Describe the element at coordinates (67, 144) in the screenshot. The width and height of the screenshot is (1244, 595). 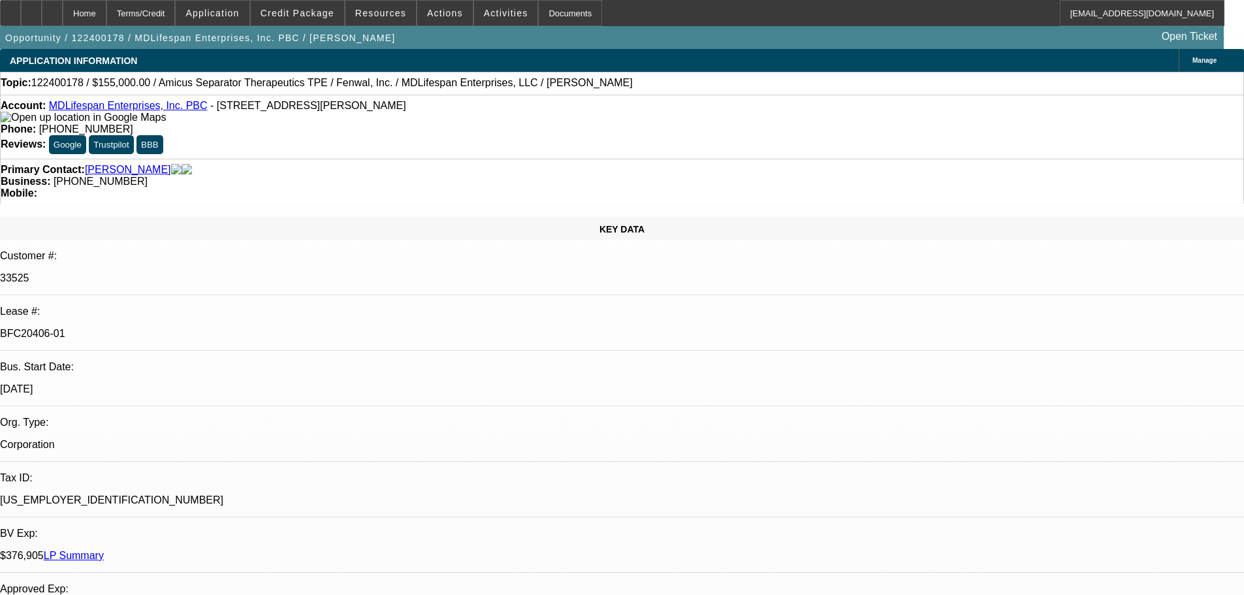
I see `button: Google` at that location.